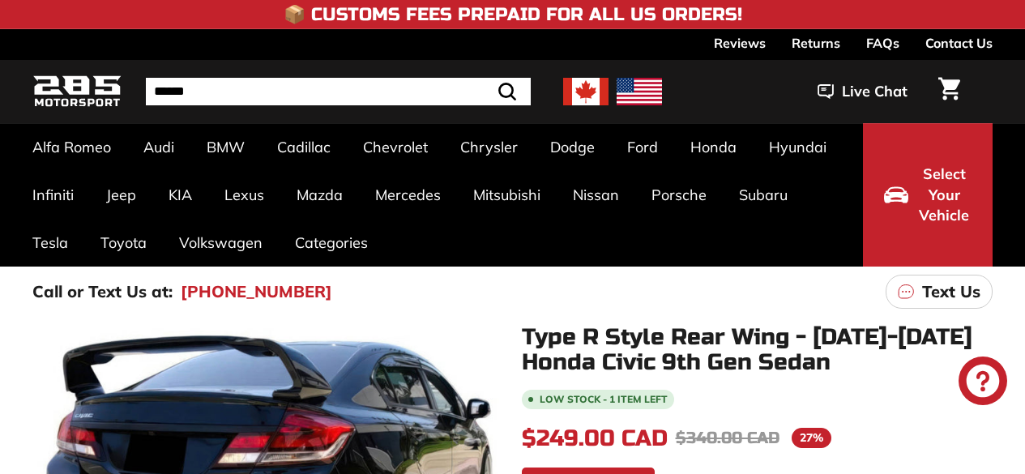 The image size is (1025, 474). What do you see at coordinates (713, 147) in the screenshot?
I see `a: Honda` at bounding box center [713, 147].